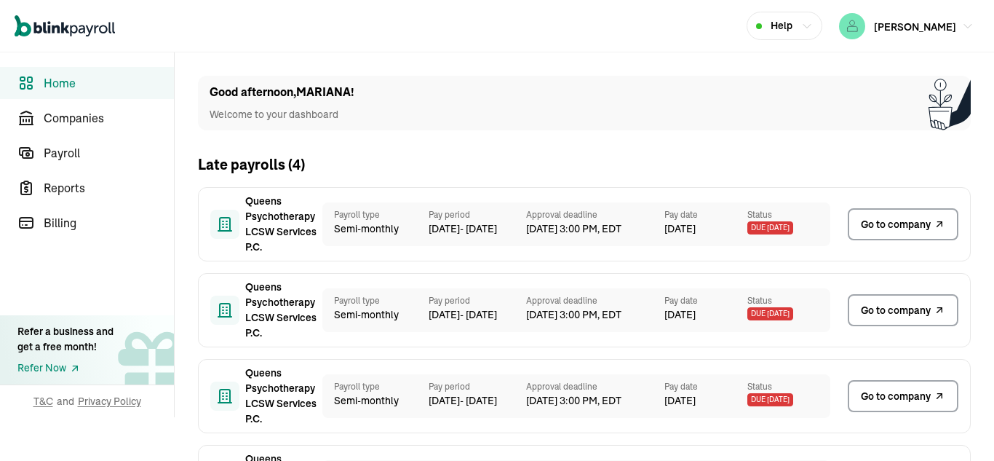 The height and width of the screenshot is (461, 994). What do you see at coordinates (108, 83) in the screenshot?
I see `span: Home` at bounding box center [108, 83].